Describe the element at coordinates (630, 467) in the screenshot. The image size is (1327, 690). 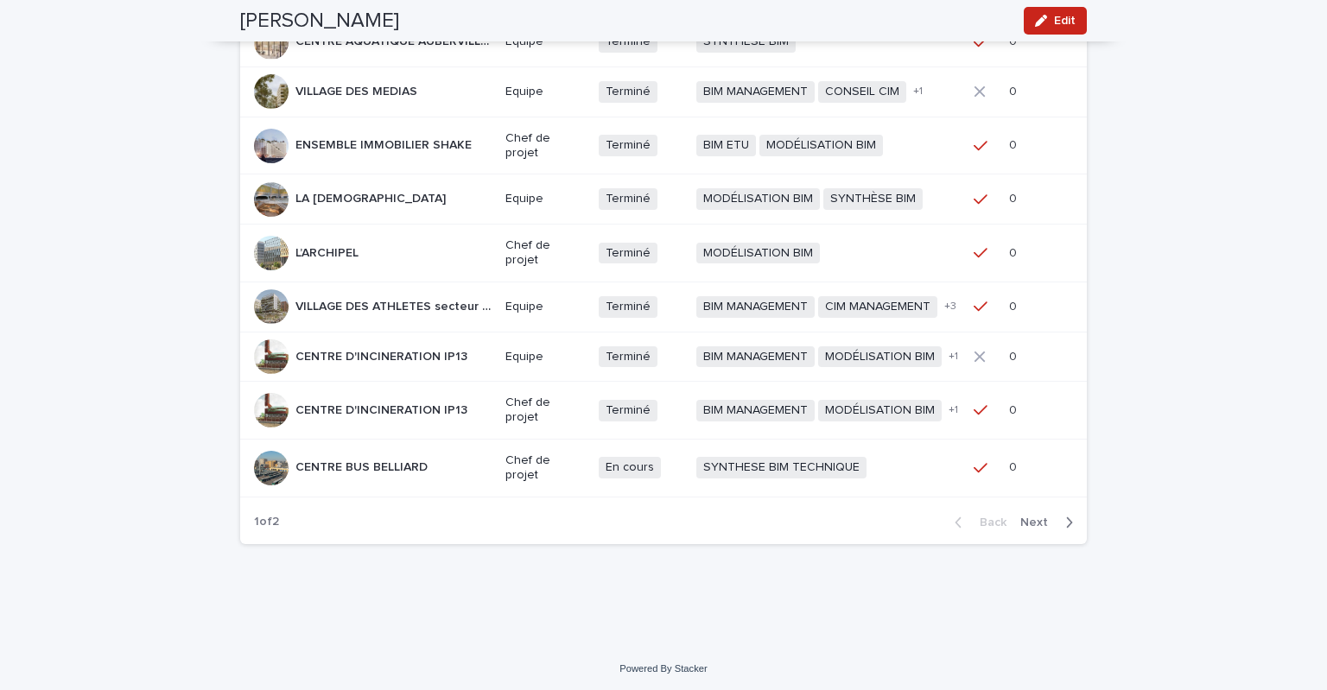
I see `span: En cours` at that location.